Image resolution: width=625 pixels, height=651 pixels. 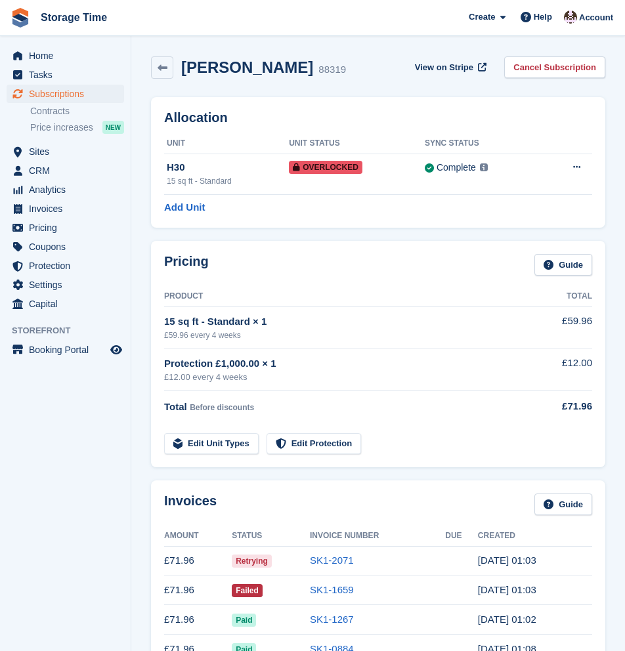 I want to click on h2: Invoices, so click(x=190, y=504).